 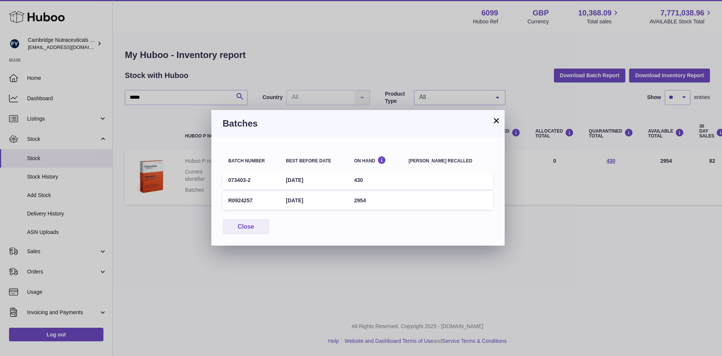 What do you see at coordinates (376, 200) in the screenshot?
I see `td: 2954` at bounding box center [376, 200].